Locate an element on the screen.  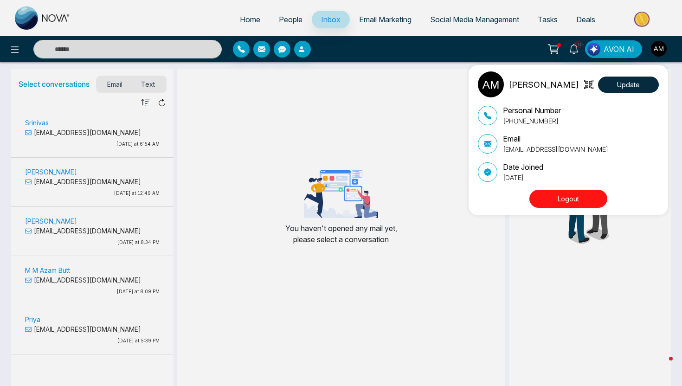
p: Date Joined is located at coordinates (523, 167).